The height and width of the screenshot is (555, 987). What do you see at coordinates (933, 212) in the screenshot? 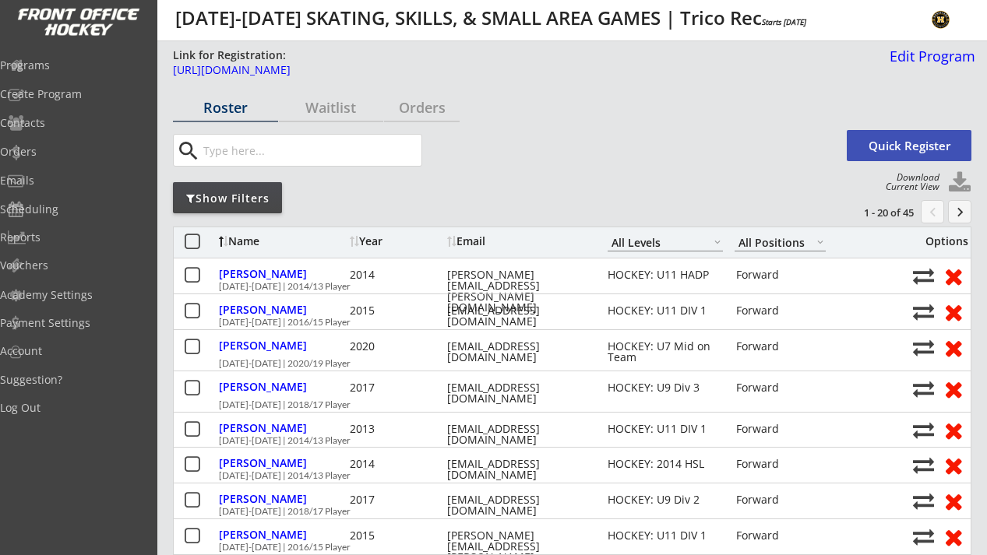
I see `button: chevron_left` at bounding box center [933, 212].